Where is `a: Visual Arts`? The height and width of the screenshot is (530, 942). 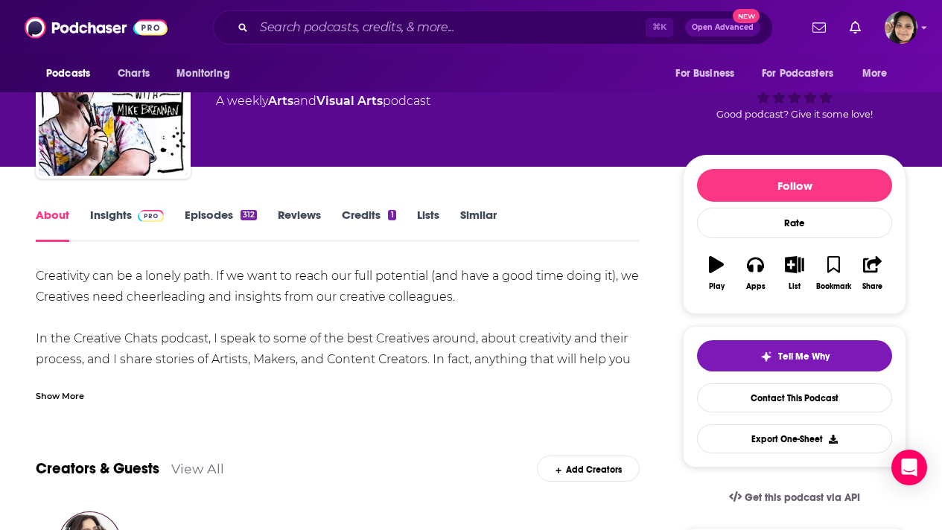
a: Visual Arts is located at coordinates (349, 100).